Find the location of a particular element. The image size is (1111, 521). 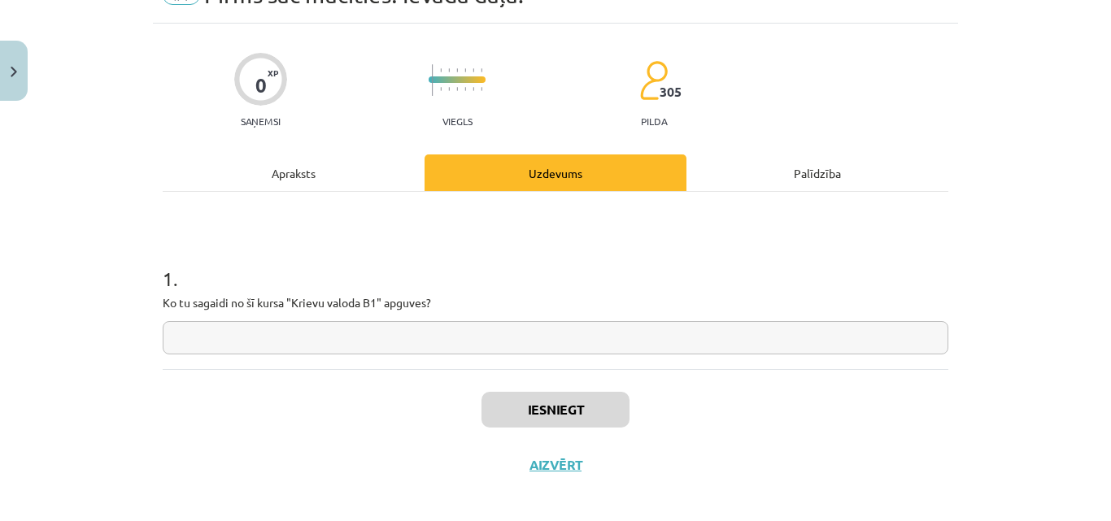

p: Saņemsi is located at coordinates (260, 121).